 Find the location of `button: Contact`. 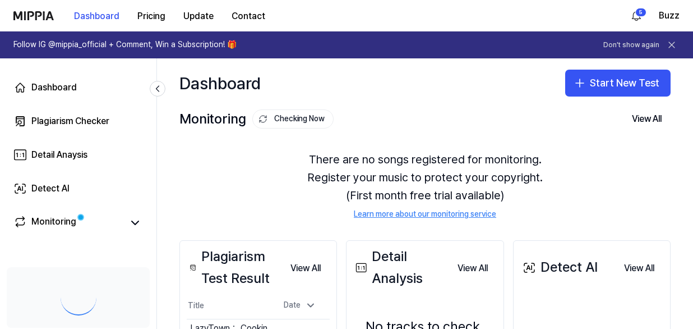

button: Contact is located at coordinates (248, 16).